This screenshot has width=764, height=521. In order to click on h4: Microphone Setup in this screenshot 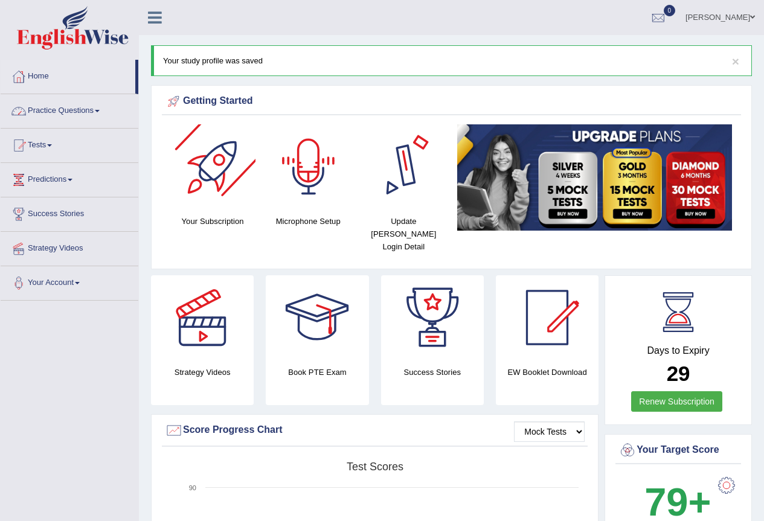, I will do `click(308, 221)`.